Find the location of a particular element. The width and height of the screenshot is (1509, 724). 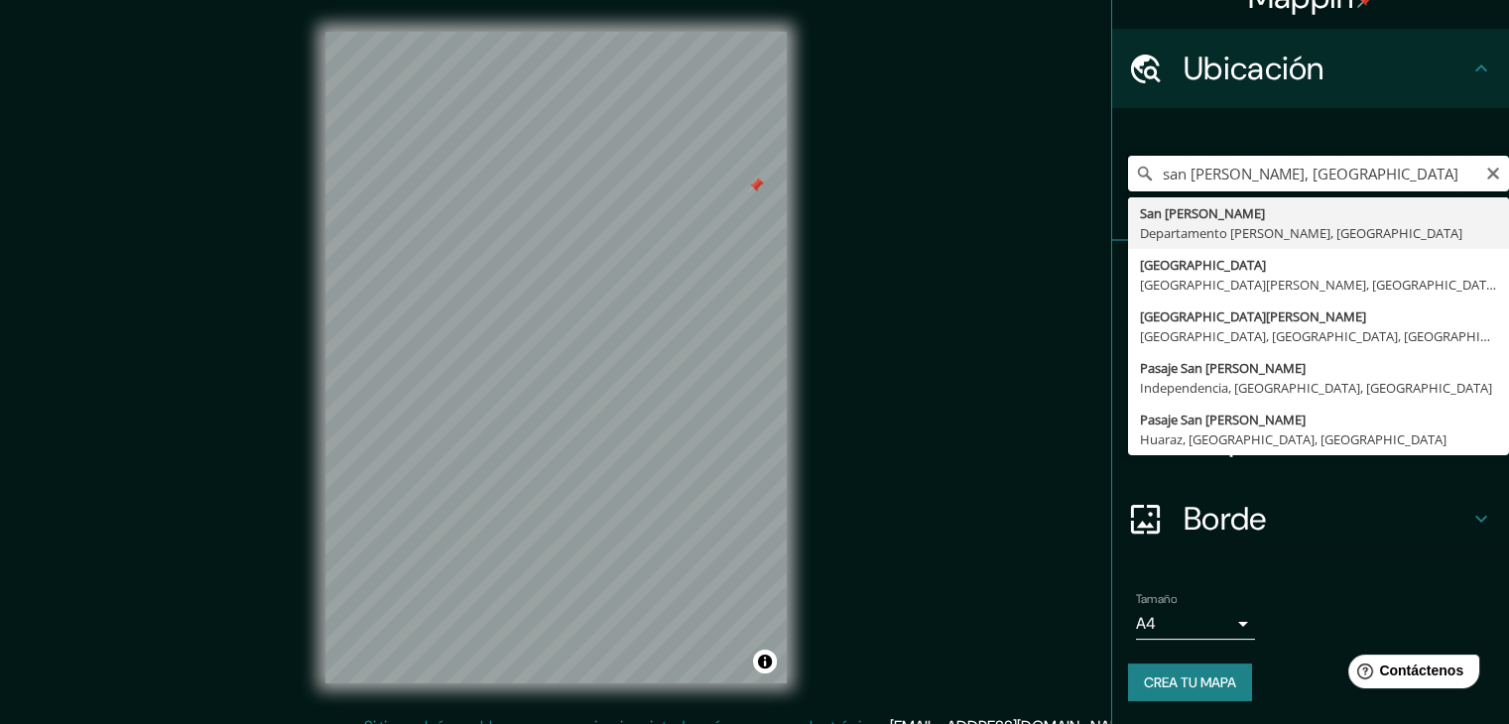

div: A4 is located at coordinates (1196, 624).